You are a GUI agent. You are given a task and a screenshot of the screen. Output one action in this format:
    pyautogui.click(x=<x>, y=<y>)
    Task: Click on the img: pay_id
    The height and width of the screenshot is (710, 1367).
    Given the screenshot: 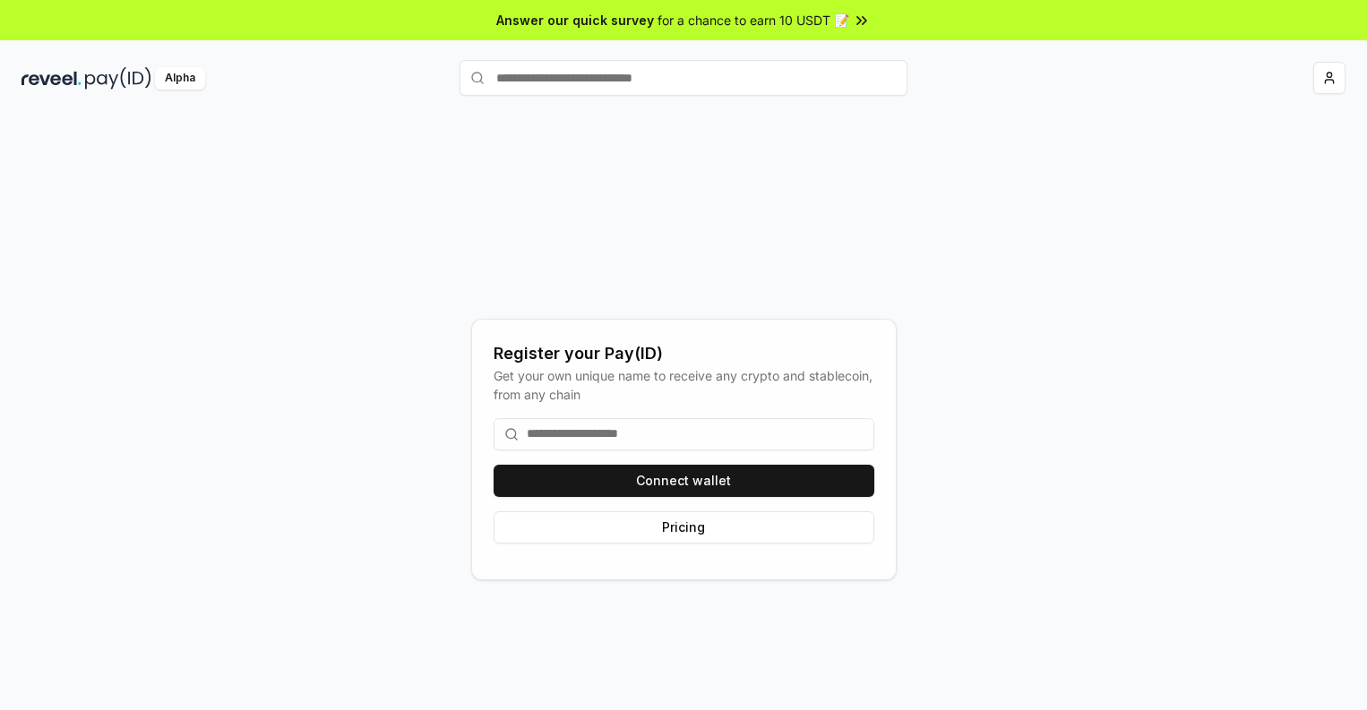 What is the action you would take?
    pyautogui.click(x=118, y=78)
    